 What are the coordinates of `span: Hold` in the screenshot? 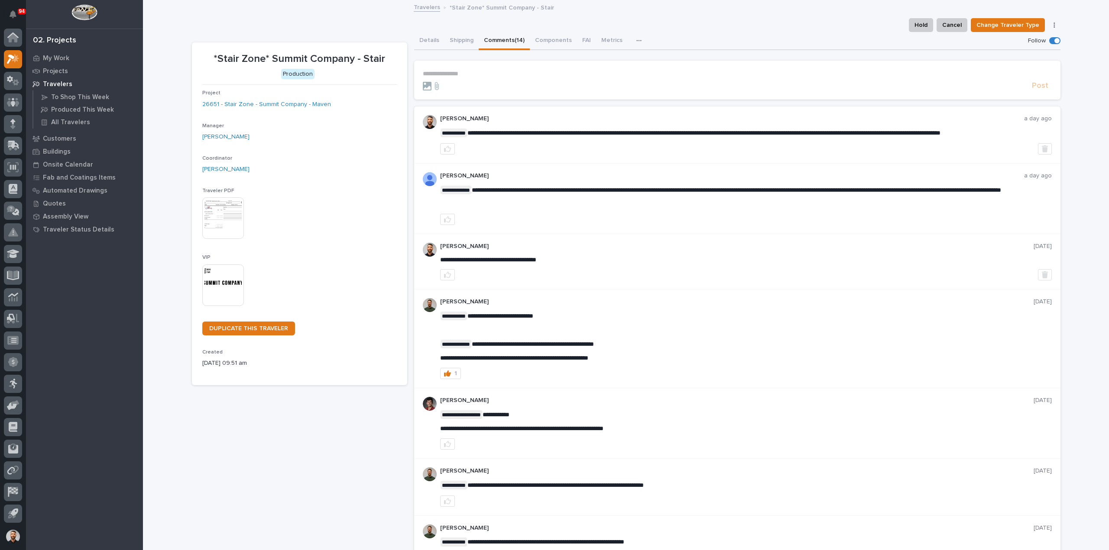 It's located at (921, 25).